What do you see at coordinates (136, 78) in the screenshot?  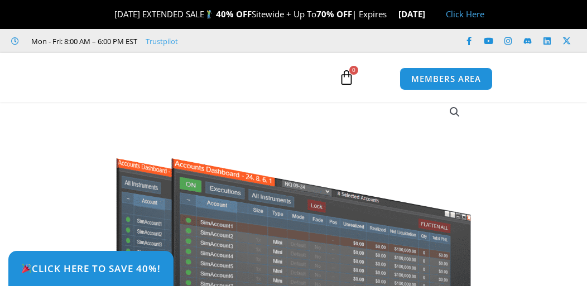 I see `img: LogoAI | Affordable Indicators – NinjaTrader` at bounding box center [136, 78].